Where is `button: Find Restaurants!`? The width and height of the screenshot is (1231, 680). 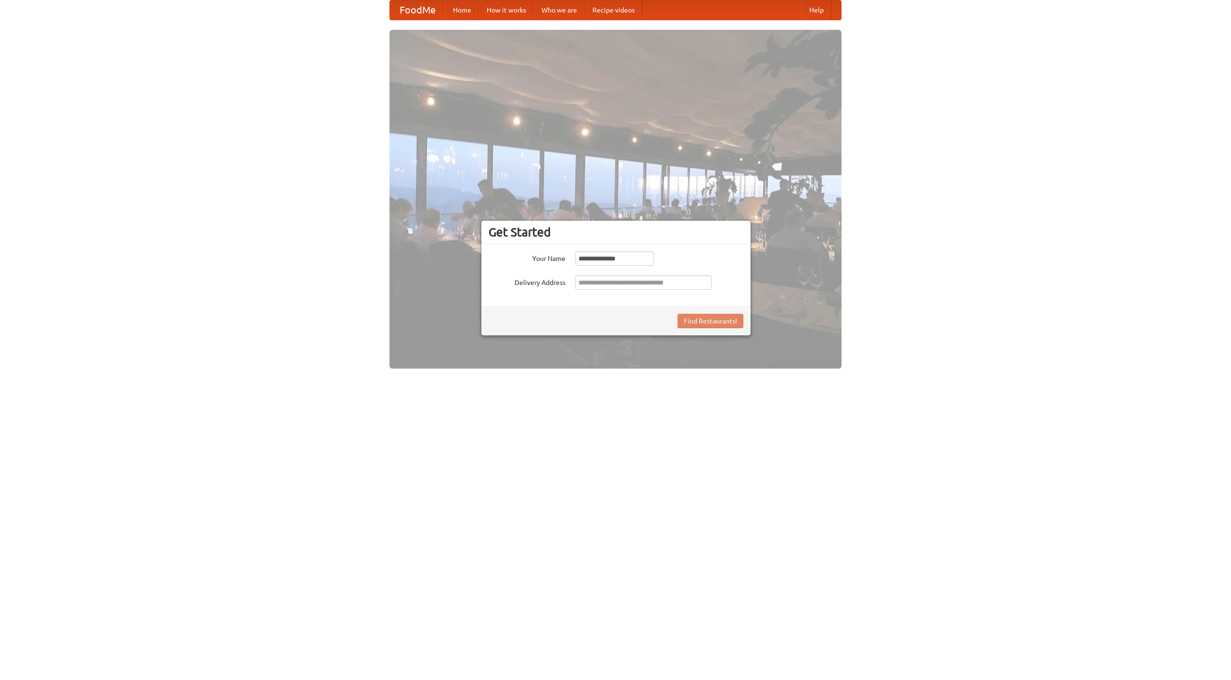 button: Find Restaurants! is located at coordinates (710, 321).